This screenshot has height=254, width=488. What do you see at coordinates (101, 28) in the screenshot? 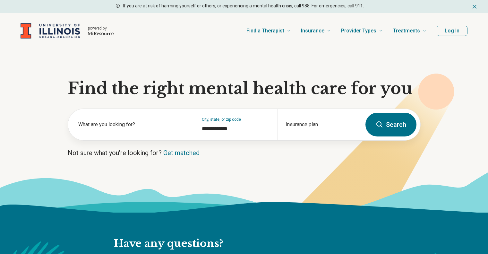
I see `p: powered by` at bounding box center [101, 28].